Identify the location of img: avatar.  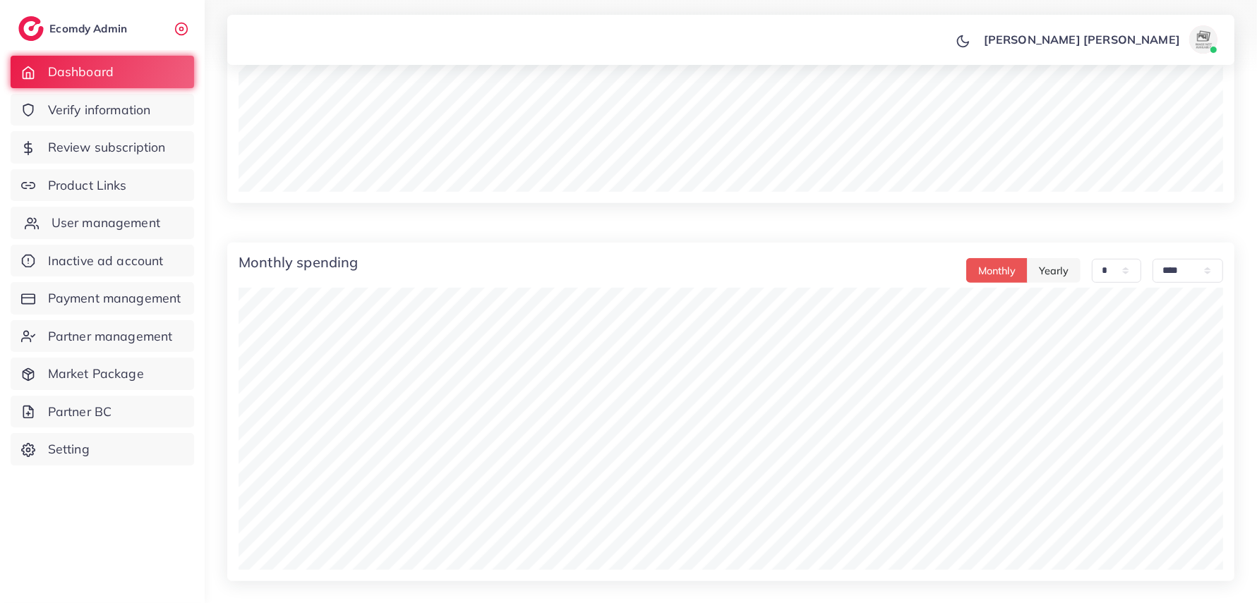
(1203, 40).